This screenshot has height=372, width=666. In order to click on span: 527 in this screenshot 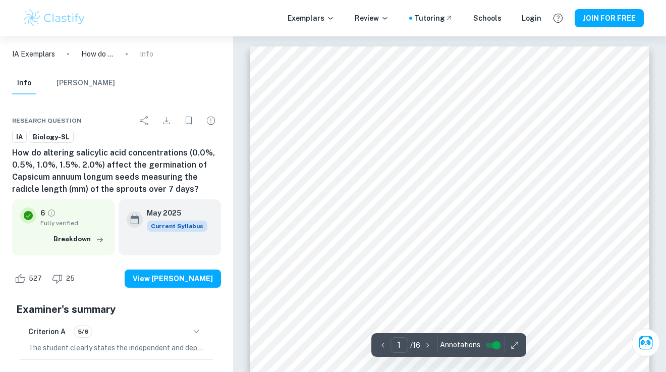, I will do `click(35, 279)`.